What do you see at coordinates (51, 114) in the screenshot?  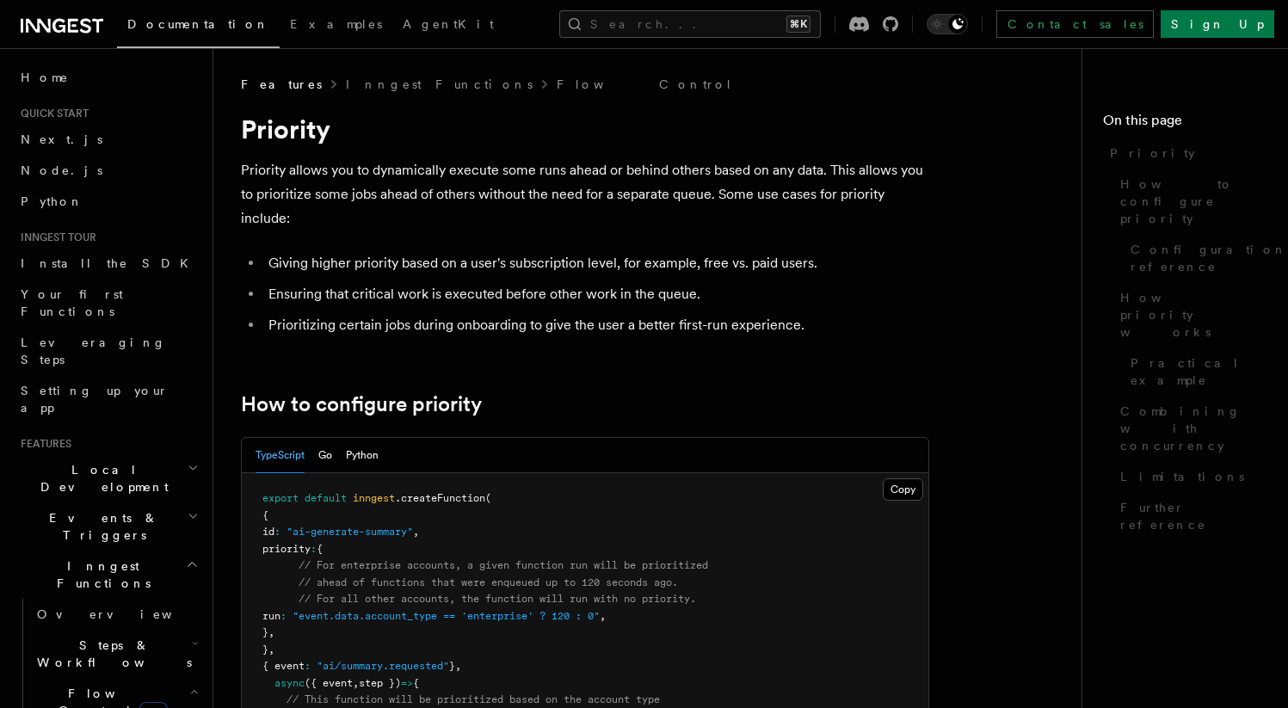 I see `span: Quick start` at bounding box center [51, 114].